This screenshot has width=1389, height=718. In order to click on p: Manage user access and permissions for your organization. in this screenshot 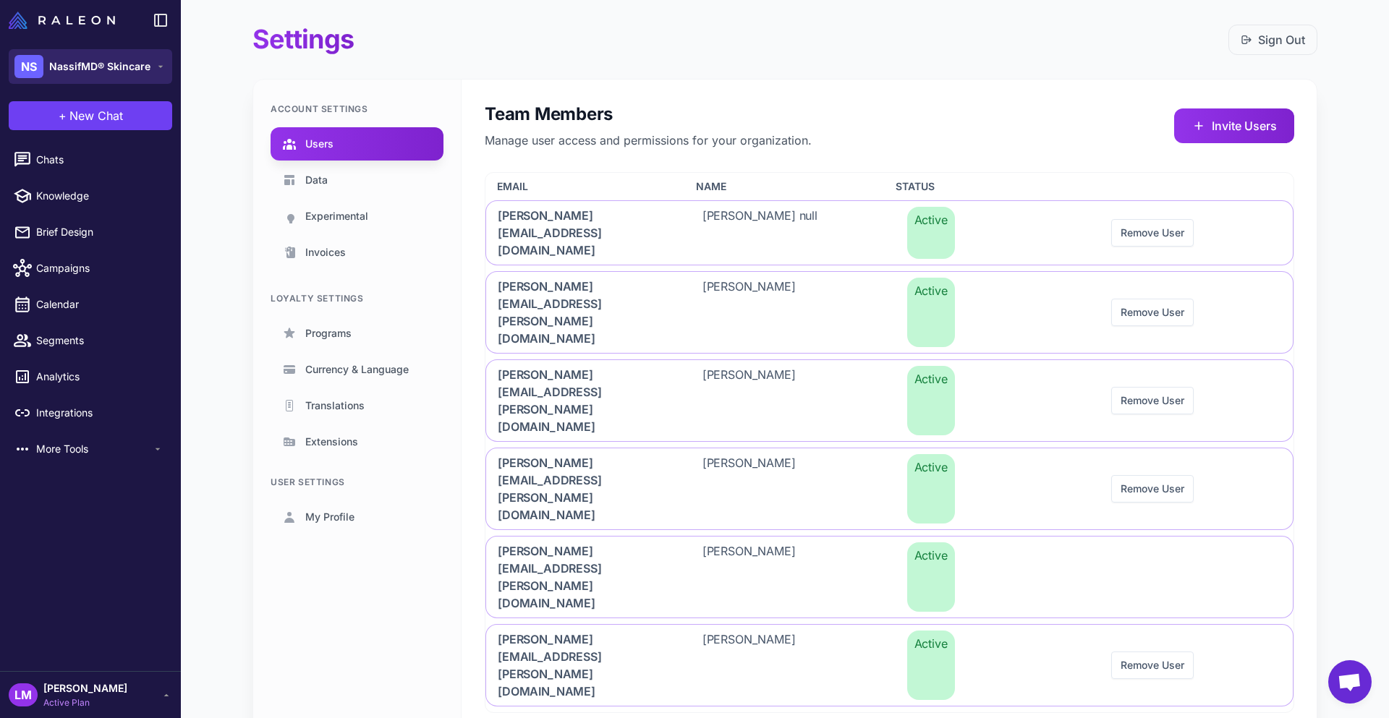, I will do `click(648, 140)`.